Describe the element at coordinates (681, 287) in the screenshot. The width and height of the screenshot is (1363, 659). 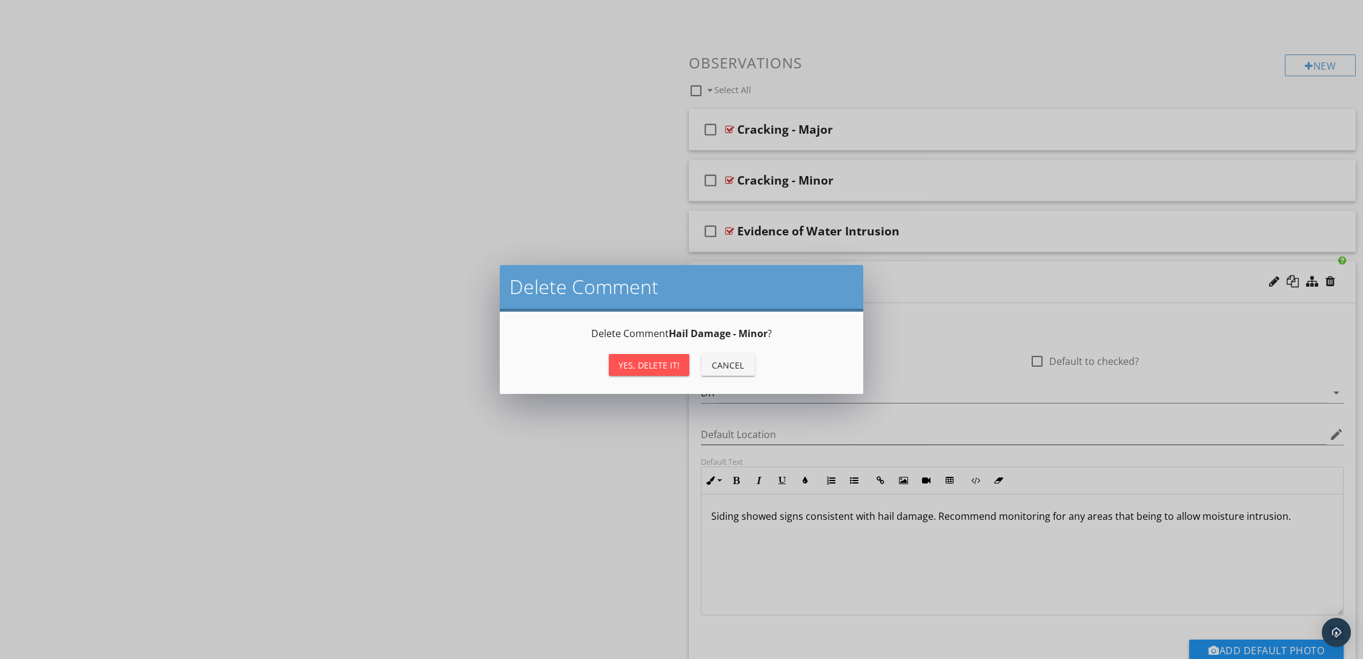
I see `h2: Delete Comment` at that location.